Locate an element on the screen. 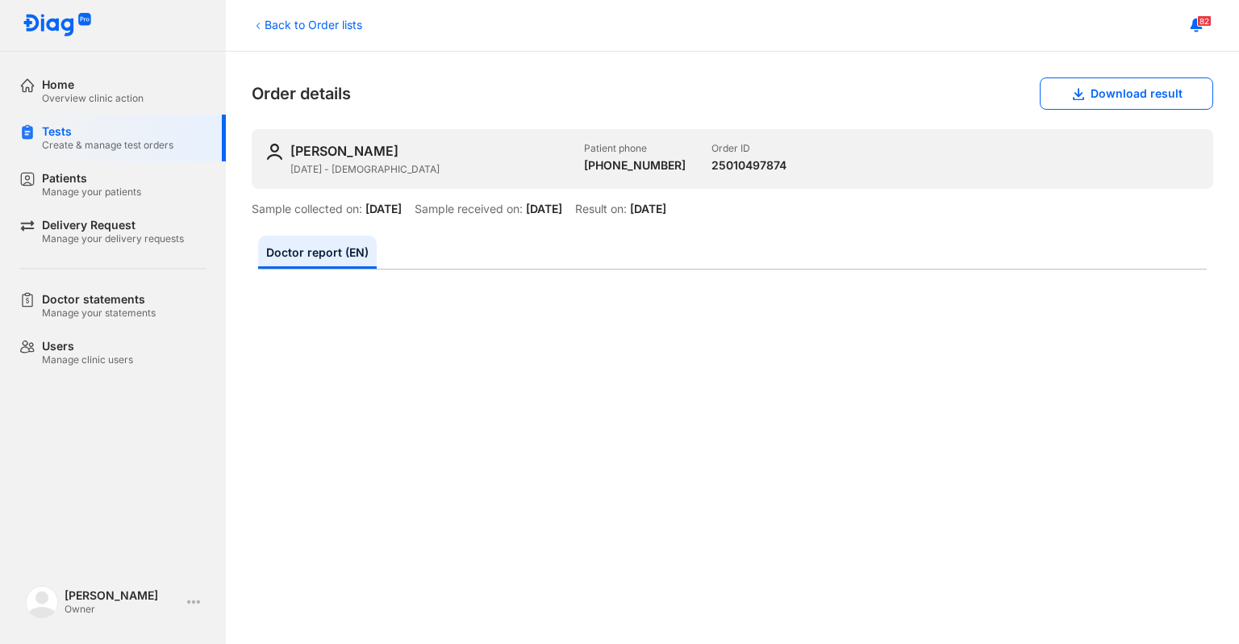 Image resolution: width=1239 pixels, height=644 pixels. div: Delivery Request is located at coordinates (113, 225).